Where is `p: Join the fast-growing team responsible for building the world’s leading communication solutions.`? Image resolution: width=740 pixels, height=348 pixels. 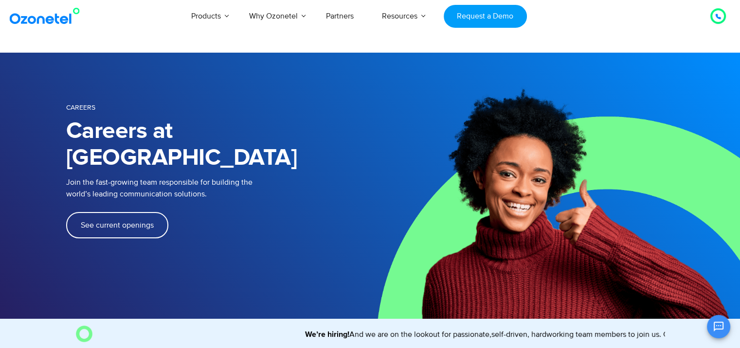 p: Join the fast-growing team responsible for building the world’s leading communication solutions. is located at coordinates (211, 188).